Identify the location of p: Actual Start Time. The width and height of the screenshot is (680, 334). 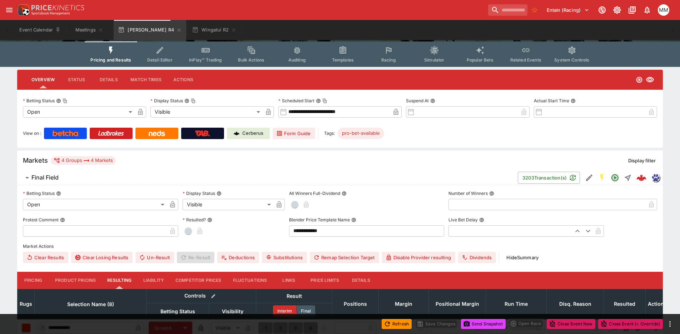
(551, 100).